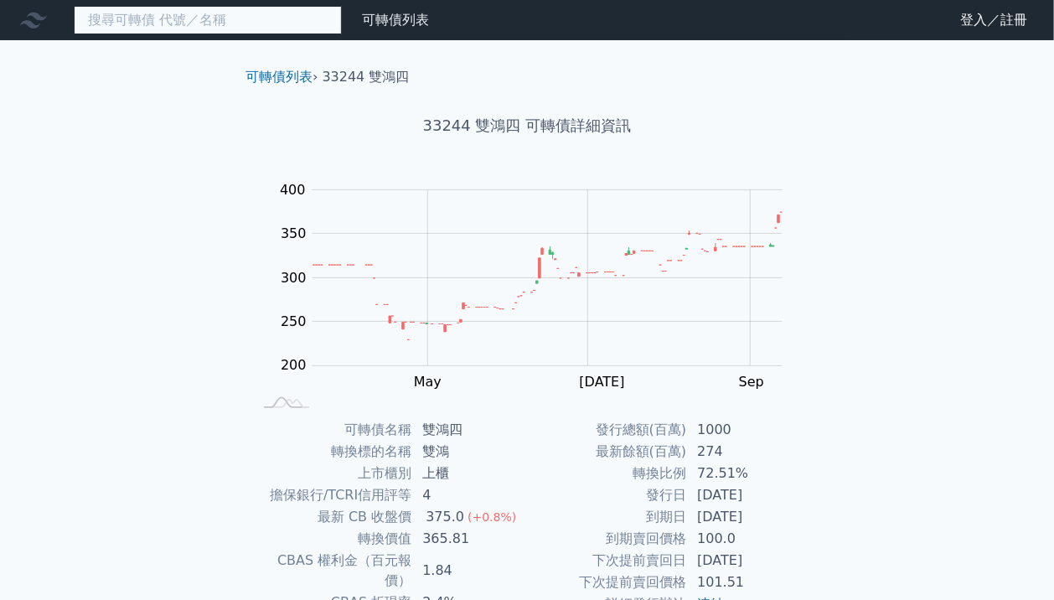  Describe the element at coordinates (606, 582) in the screenshot. I see `td: 下次提前賣回價格` at that location.